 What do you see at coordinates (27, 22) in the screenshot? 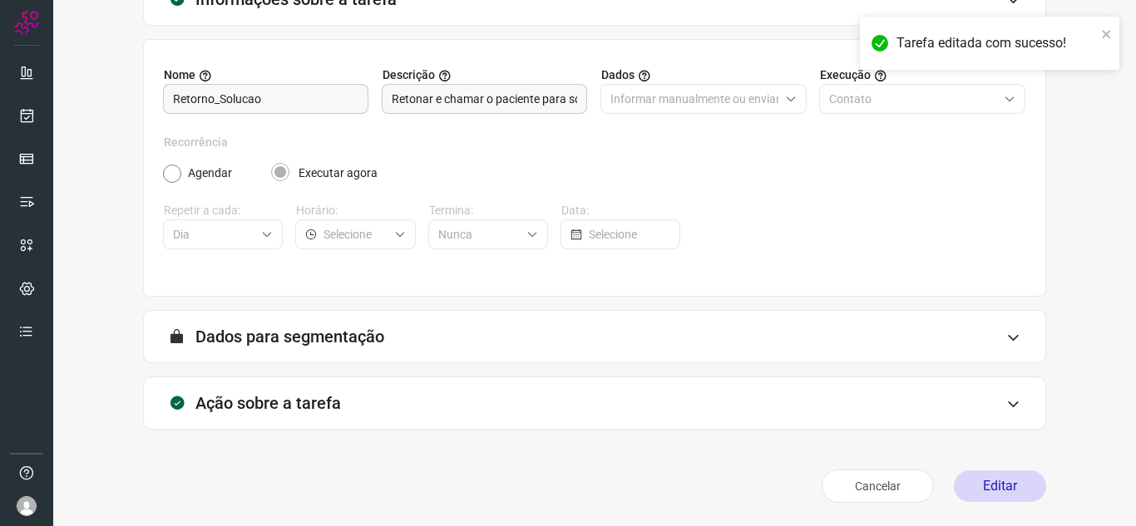
I see `img: Logo` at bounding box center [27, 22].